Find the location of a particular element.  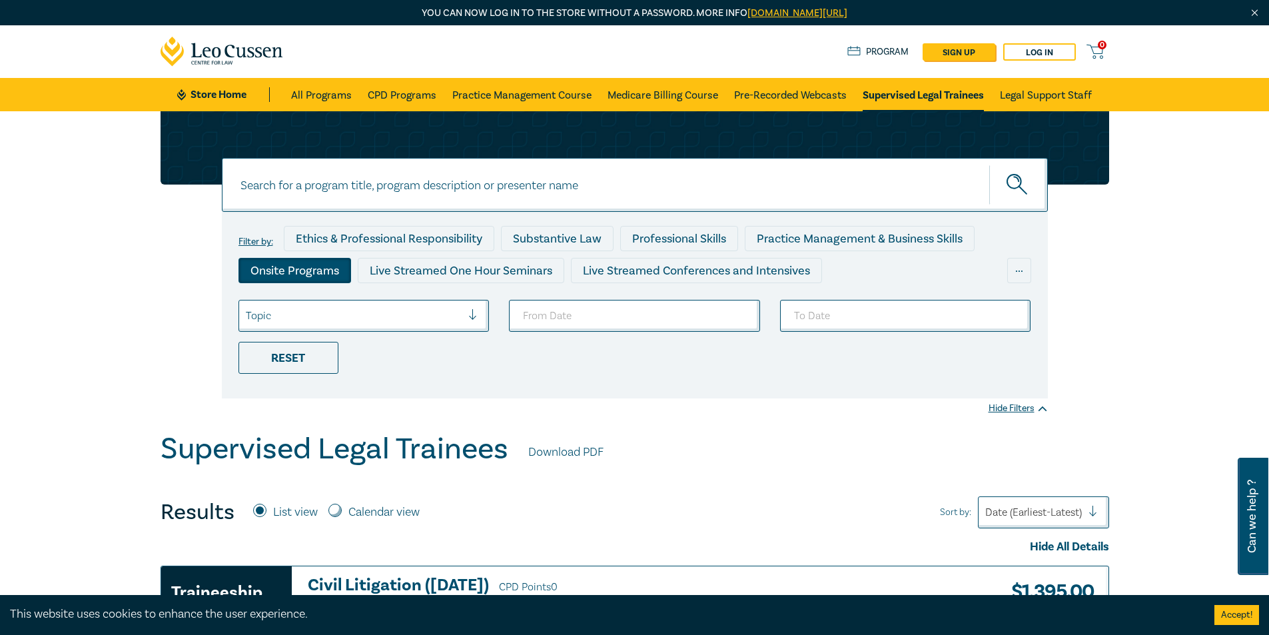

div: Live Streamed Conferences and Intensives is located at coordinates (696, 270).